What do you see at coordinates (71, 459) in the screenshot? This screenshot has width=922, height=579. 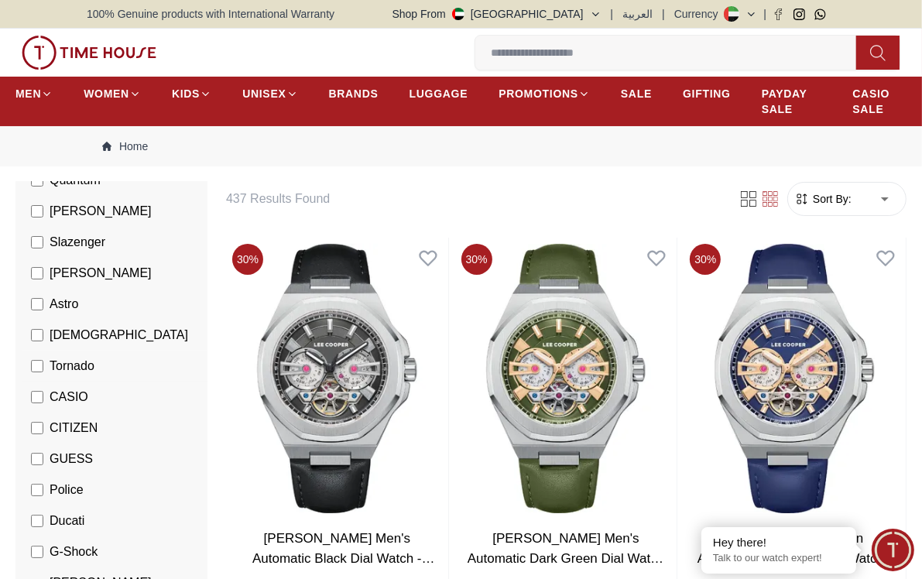 I see `span: GUESS` at bounding box center [71, 459].